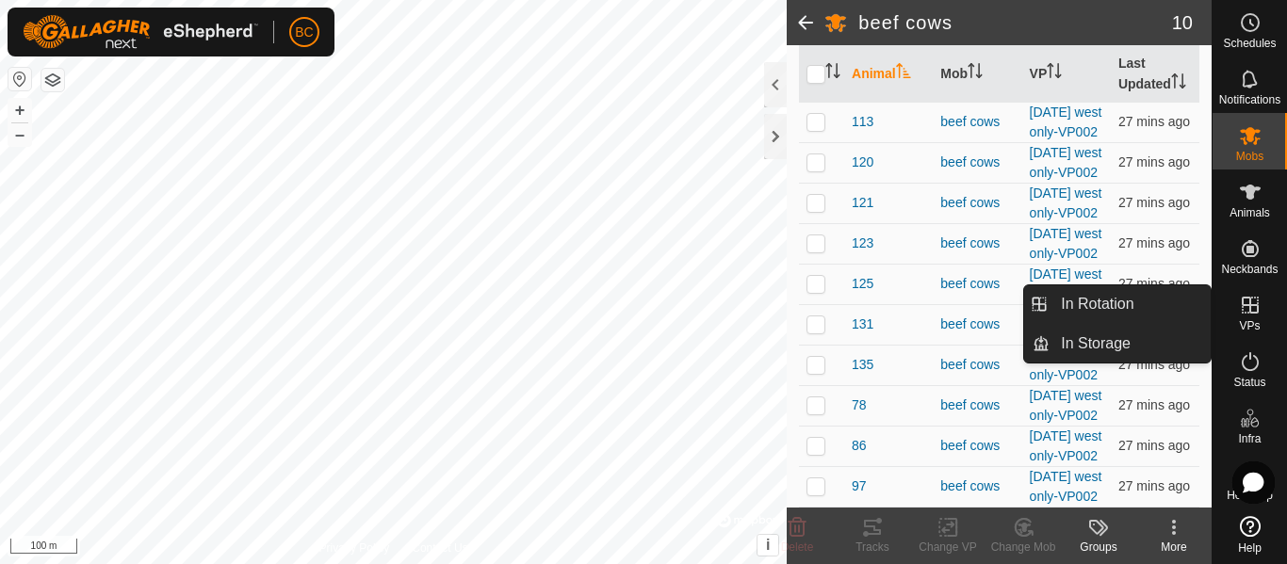 Image resolution: width=1287 pixels, height=564 pixels. I want to click on th: VP, so click(1066, 74).